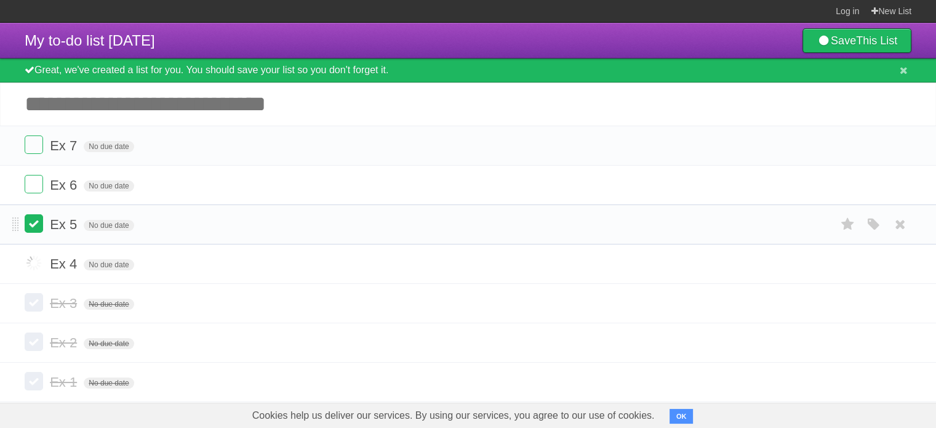  I want to click on span: Ex 6, so click(65, 185).